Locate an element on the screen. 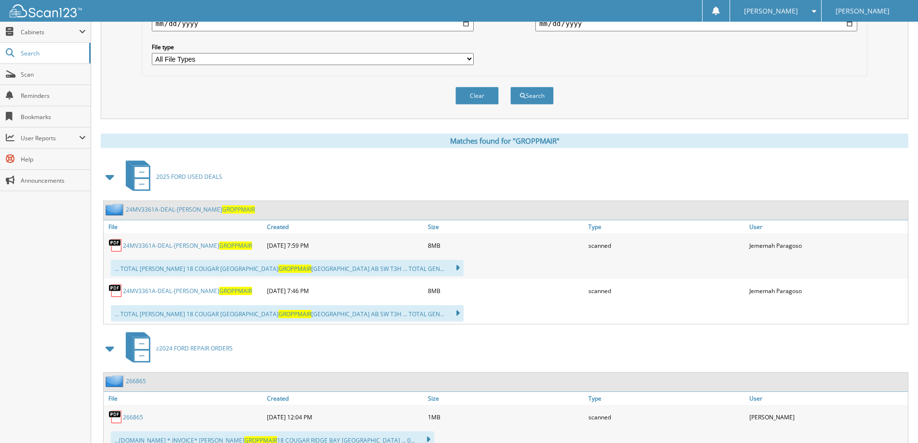  span: z2024 FORD REPAIR ORDERS is located at coordinates (194, 348).